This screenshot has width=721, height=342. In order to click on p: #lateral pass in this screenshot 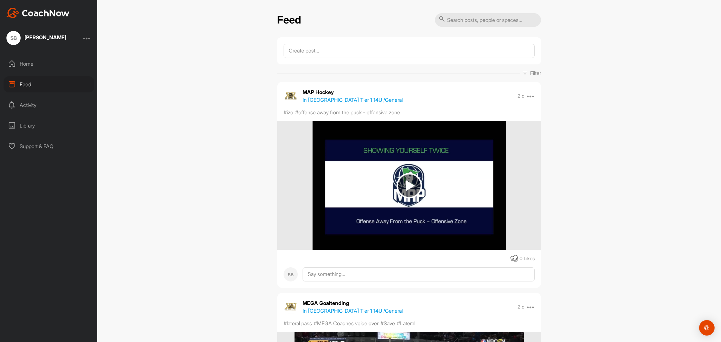, I will do `click(298, 323)`.